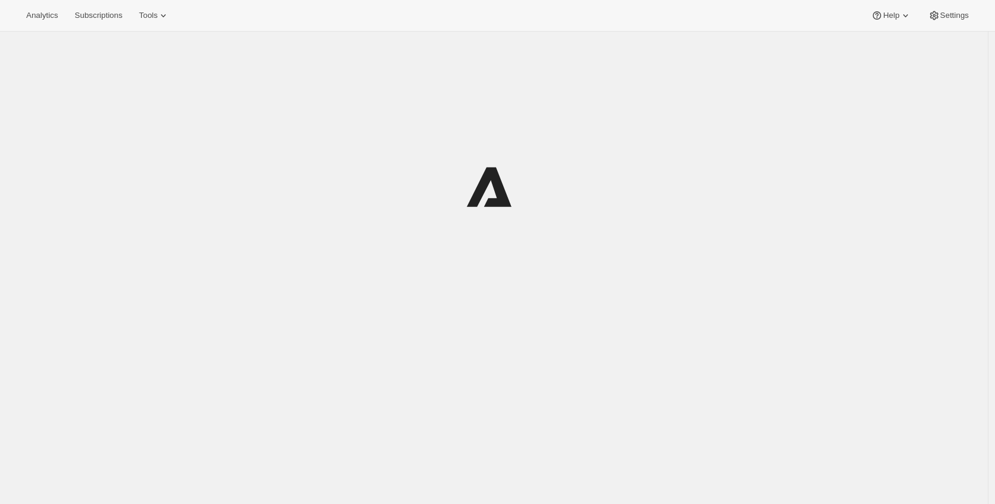  Describe the element at coordinates (949, 16) in the screenshot. I see `button: Settings` at that location.